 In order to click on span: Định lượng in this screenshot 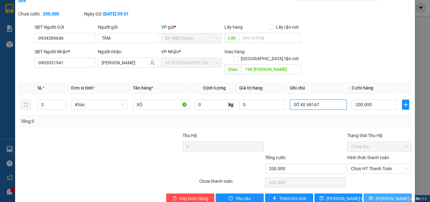, I will do `click(214, 88)`.